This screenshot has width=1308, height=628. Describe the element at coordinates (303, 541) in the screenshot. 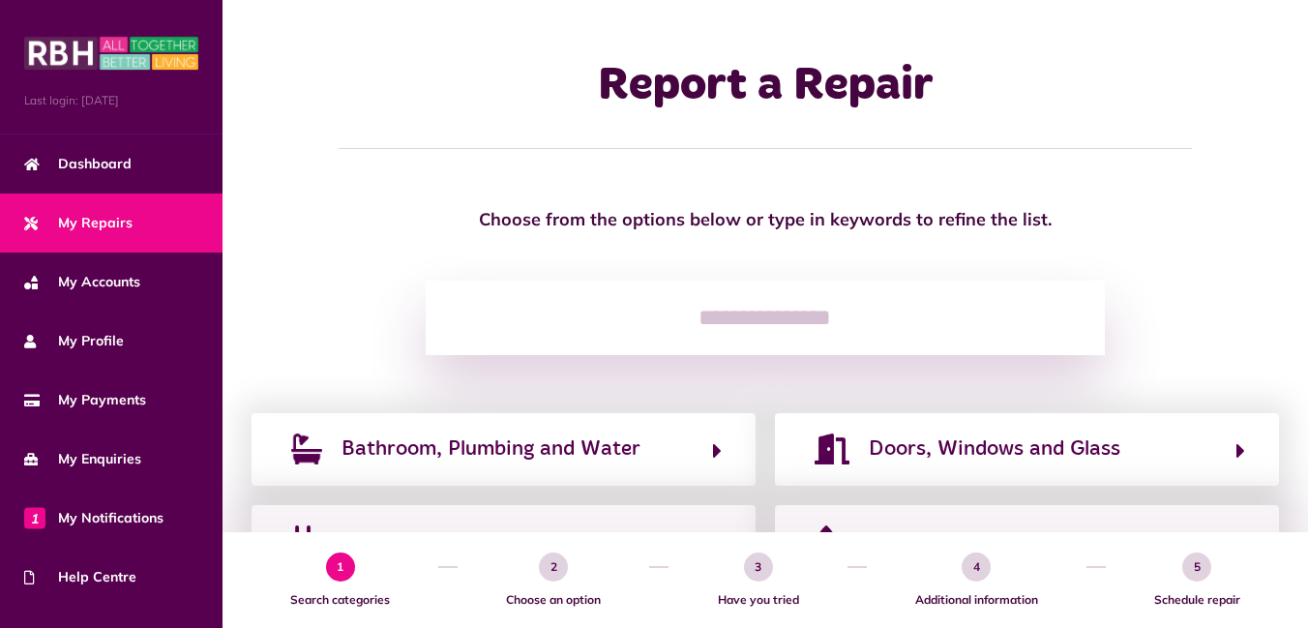

I see `img: plug-solid-purple.png` at that location.